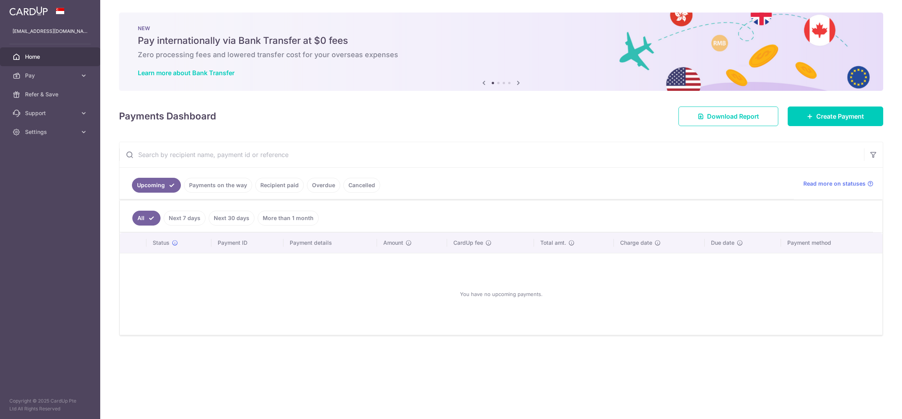  I want to click on a: More than 1 month, so click(288, 218).